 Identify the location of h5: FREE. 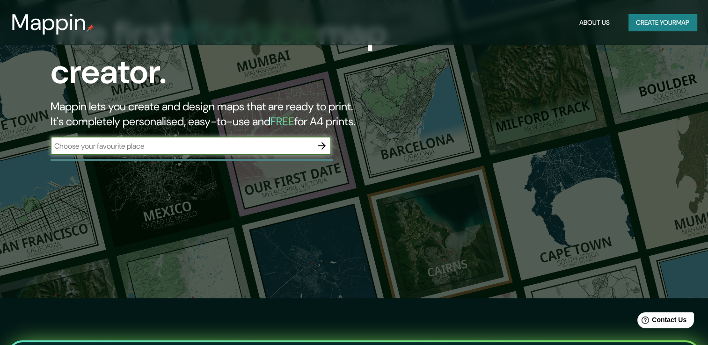
(282, 121).